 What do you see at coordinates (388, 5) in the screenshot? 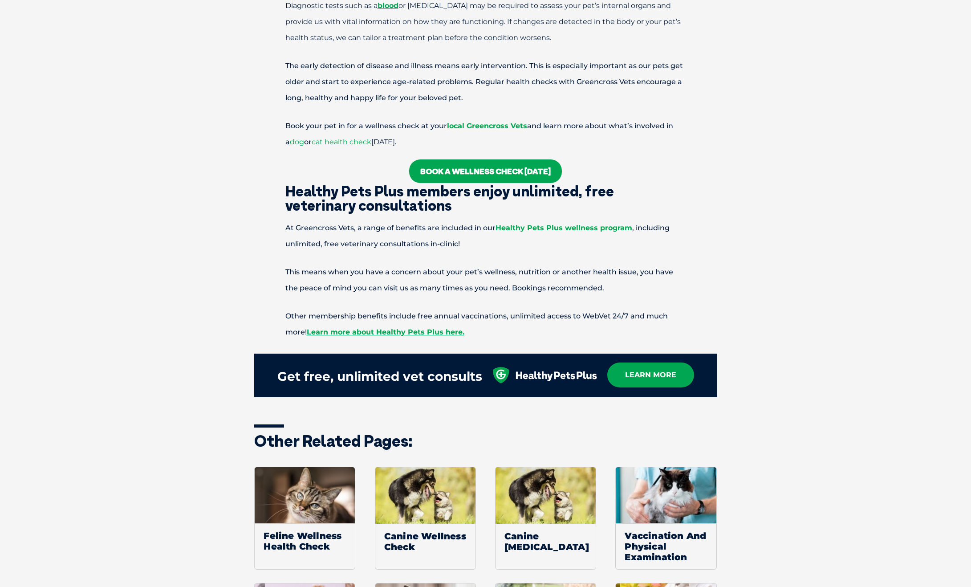
I see `a: blood` at bounding box center [388, 5].